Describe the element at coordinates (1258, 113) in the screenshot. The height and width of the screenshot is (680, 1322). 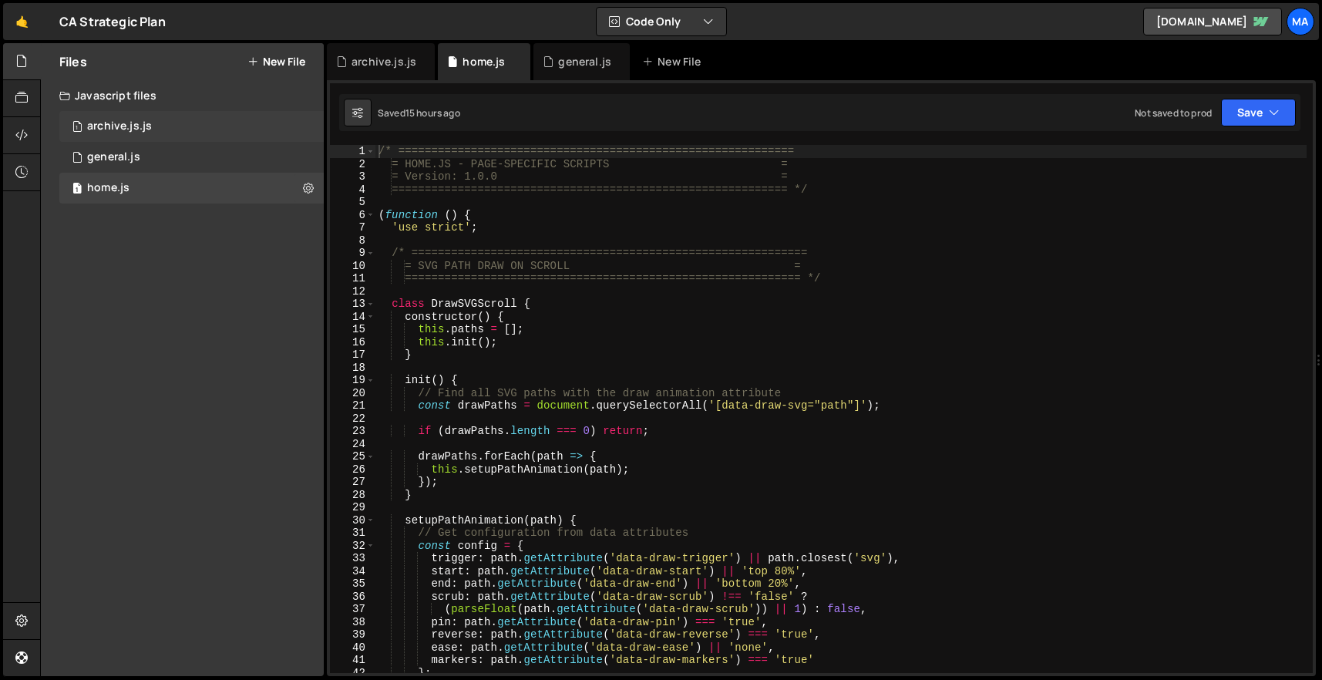
I see `button: Save` at that location.